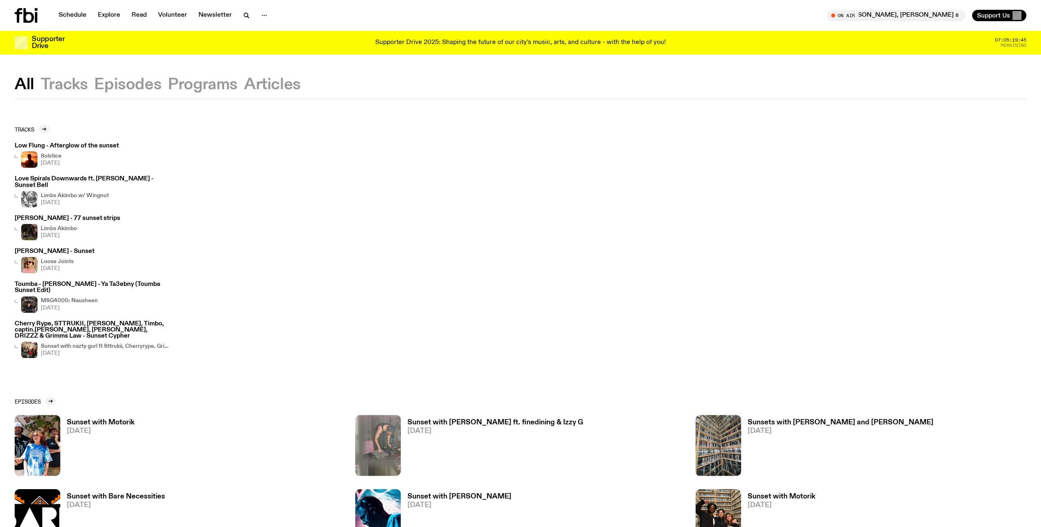  Describe the element at coordinates (24, 85) in the screenshot. I see `button: All` at that location.